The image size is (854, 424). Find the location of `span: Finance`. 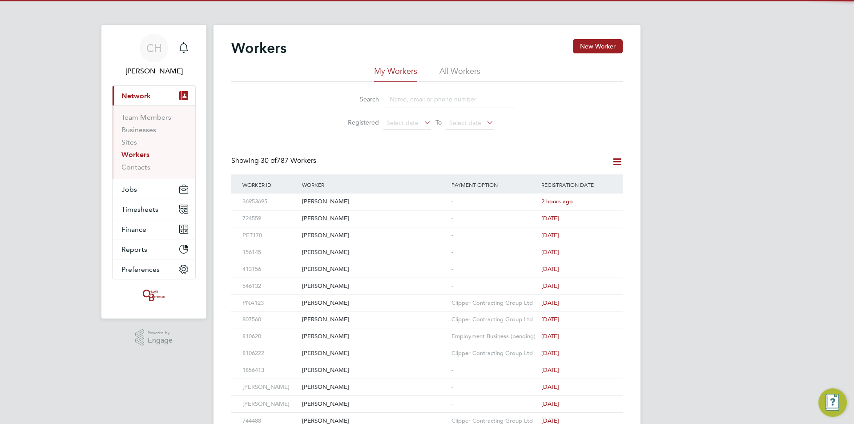

span: Finance is located at coordinates (134, 229).